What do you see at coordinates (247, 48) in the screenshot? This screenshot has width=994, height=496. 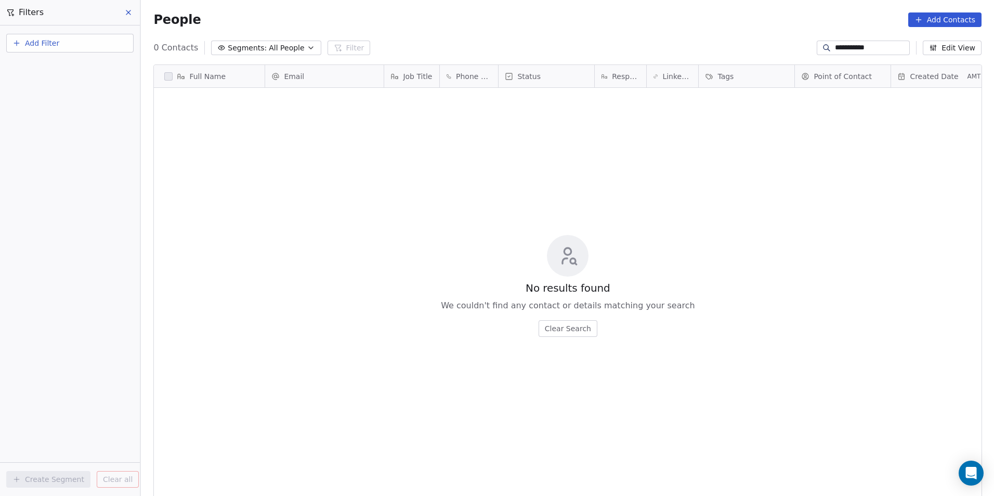 I see `span: Segments:` at bounding box center [247, 48].